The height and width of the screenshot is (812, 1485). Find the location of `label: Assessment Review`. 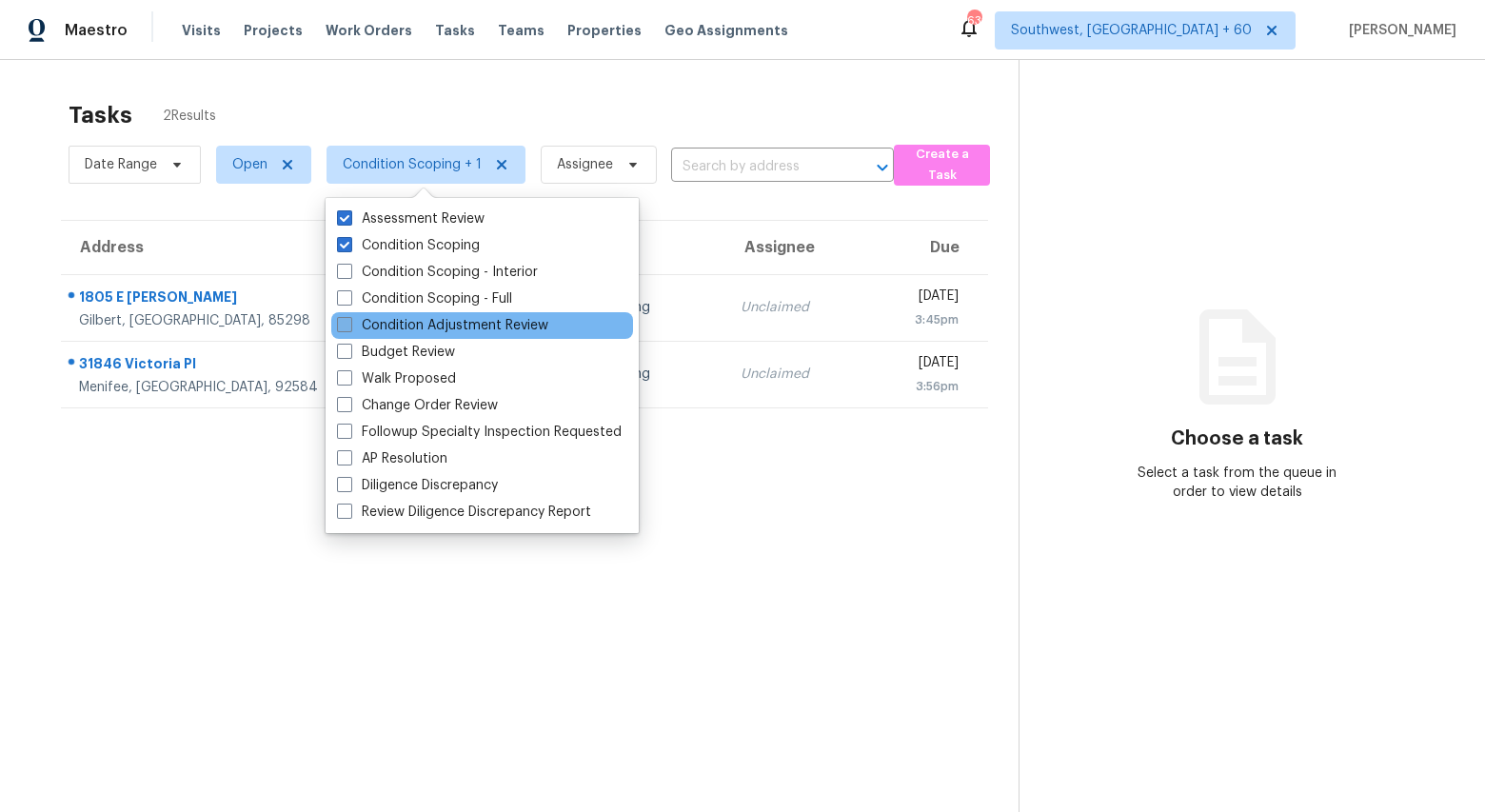

label: Assessment Review is located at coordinates (410, 219).